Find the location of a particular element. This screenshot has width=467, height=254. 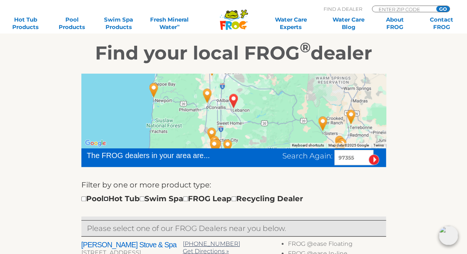

span: Map data ©2025 Google is located at coordinates (349, 145).